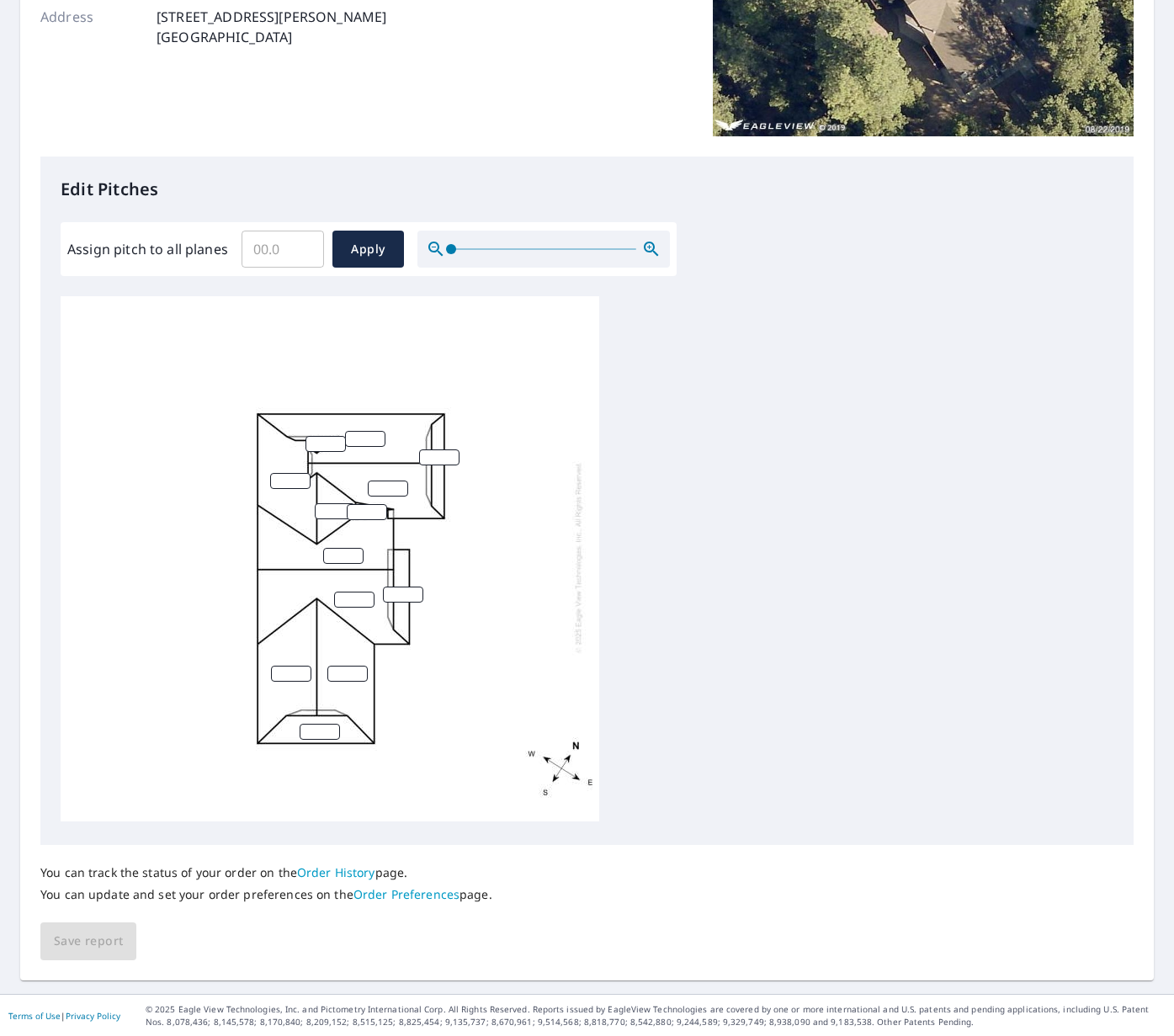 The image size is (1174, 1036). What do you see at coordinates (587, 189) in the screenshot?
I see `p: Edit Pitches` at bounding box center [587, 189].